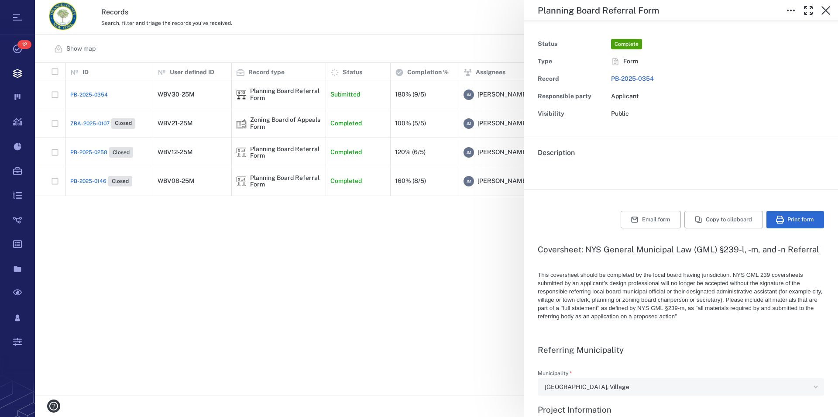 The image size is (838, 417). I want to click on button: Copy to clipboard, so click(723, 219).